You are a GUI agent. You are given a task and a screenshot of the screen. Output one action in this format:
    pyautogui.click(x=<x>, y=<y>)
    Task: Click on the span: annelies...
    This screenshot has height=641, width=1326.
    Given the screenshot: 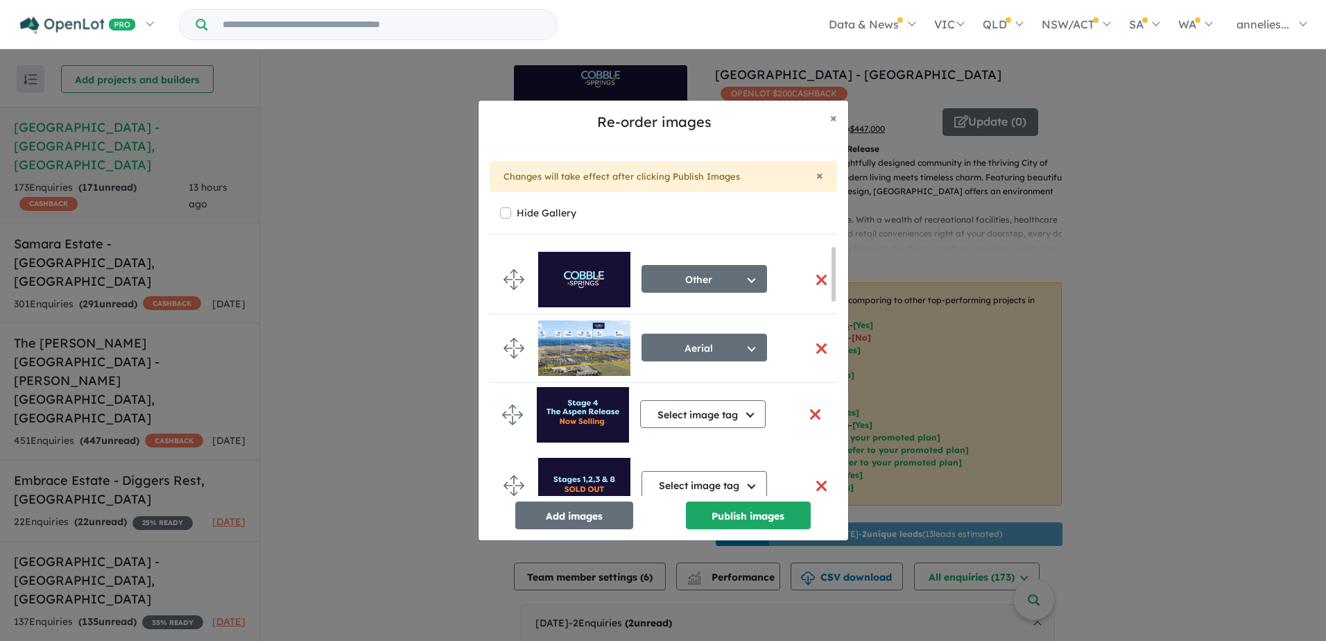 What is the action you would take?
    pyautogui.click(x=1263, y=24)
    